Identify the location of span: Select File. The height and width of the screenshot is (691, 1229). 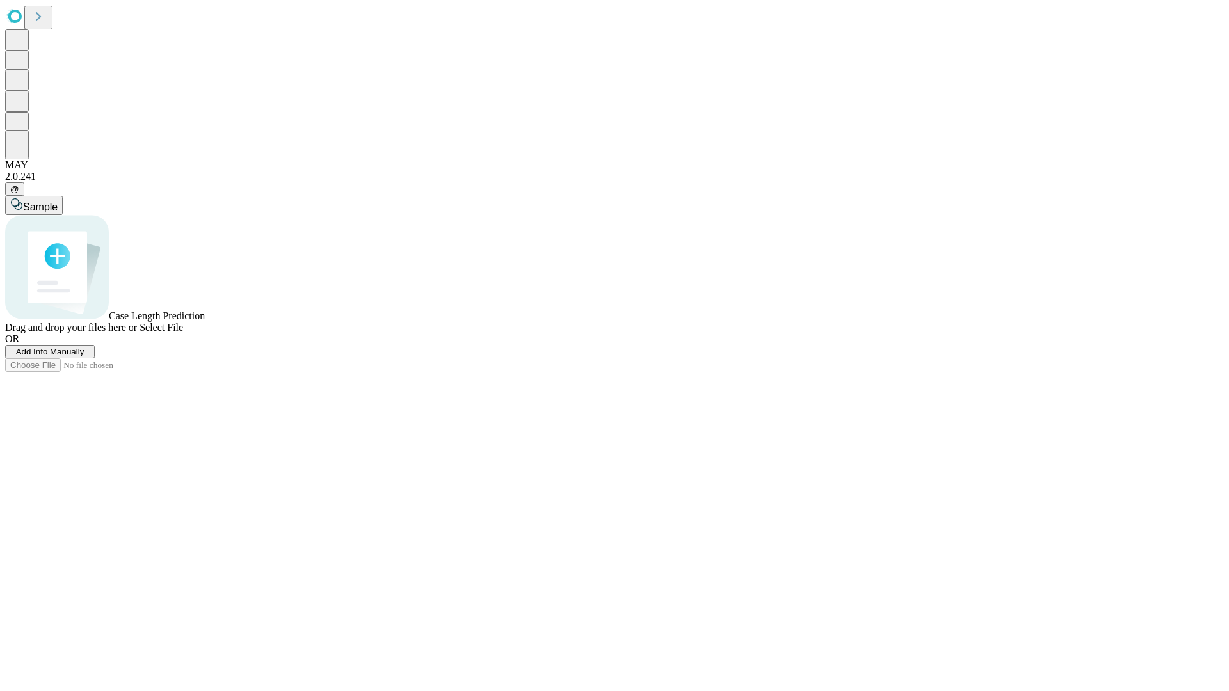
(161, 327).